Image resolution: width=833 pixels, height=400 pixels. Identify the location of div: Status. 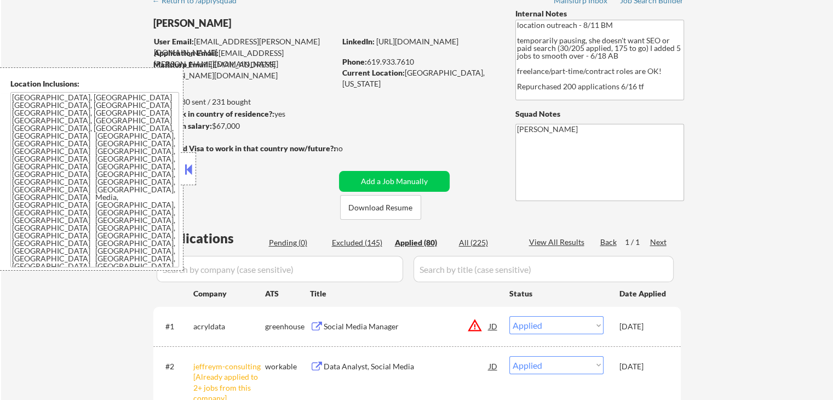
(556, 293).